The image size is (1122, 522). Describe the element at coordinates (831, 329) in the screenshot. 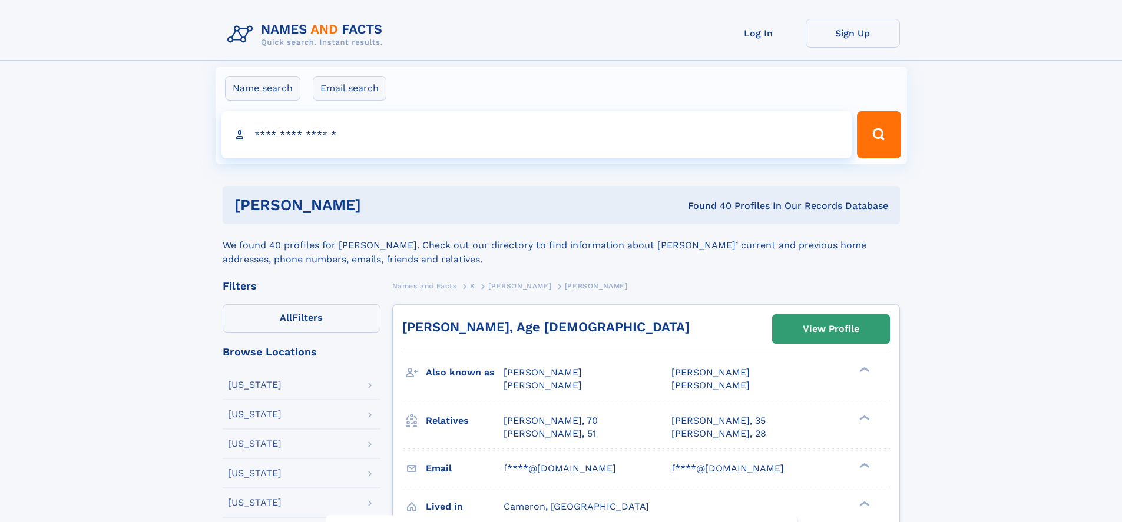

I see `div: View Profile` at that location.